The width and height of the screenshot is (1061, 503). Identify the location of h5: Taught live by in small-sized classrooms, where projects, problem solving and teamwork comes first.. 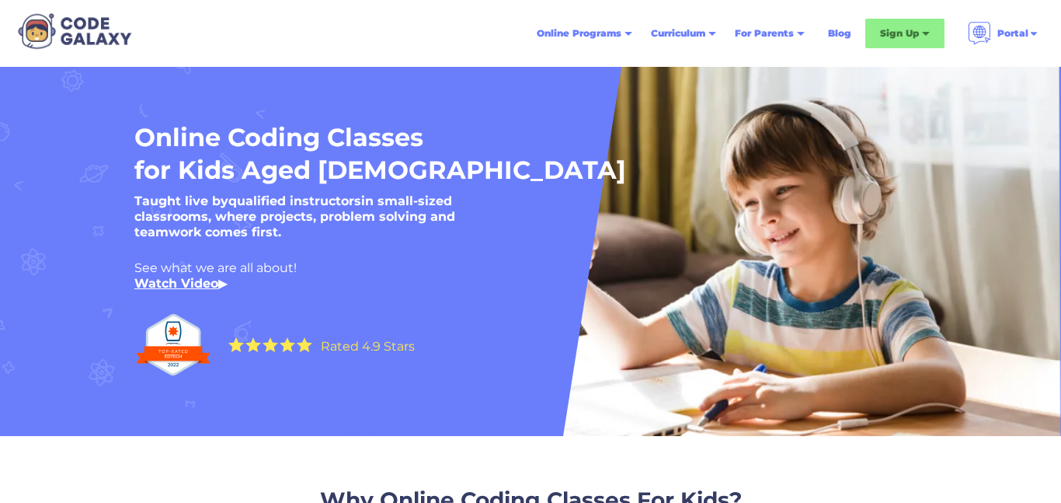
(329, 217).